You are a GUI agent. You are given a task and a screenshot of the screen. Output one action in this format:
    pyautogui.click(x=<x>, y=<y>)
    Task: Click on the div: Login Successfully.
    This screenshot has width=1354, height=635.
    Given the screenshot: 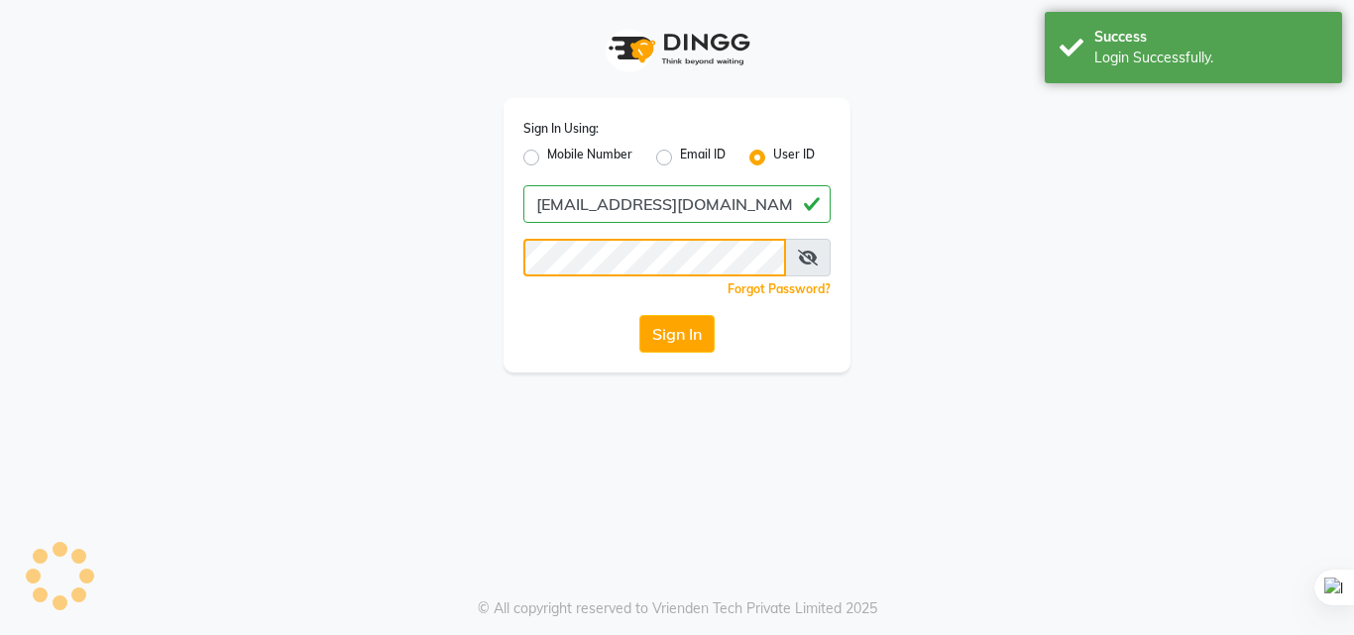 What is the action you would take?
    pyautogui.click(x=1210, y=57)
    